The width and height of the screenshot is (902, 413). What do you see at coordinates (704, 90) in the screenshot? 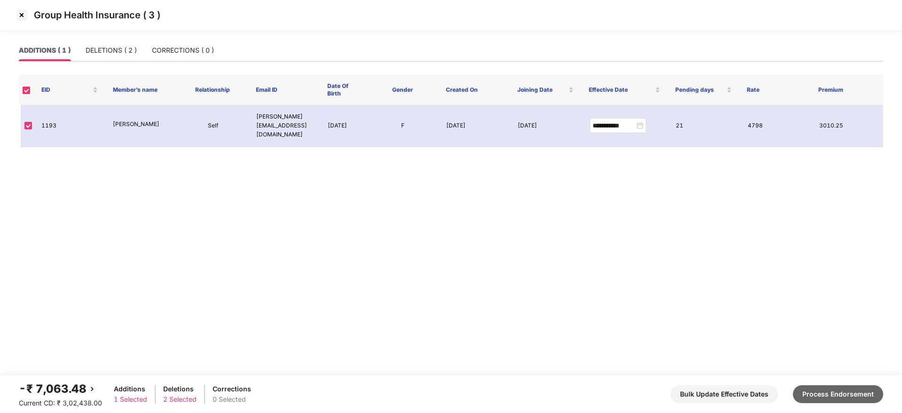
I see `th: Pending days` at bounding box center [704, 90].